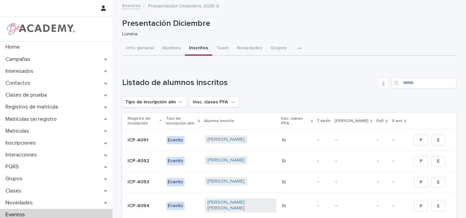 This screenshot has height=218, width=466. Describe the element at coordinates (144, 140) in the screenshot. I see `p: ICP-4091` at that location.